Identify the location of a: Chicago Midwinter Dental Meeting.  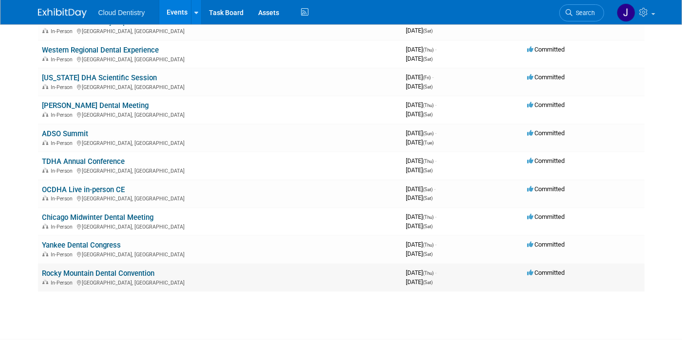
(97, 218).